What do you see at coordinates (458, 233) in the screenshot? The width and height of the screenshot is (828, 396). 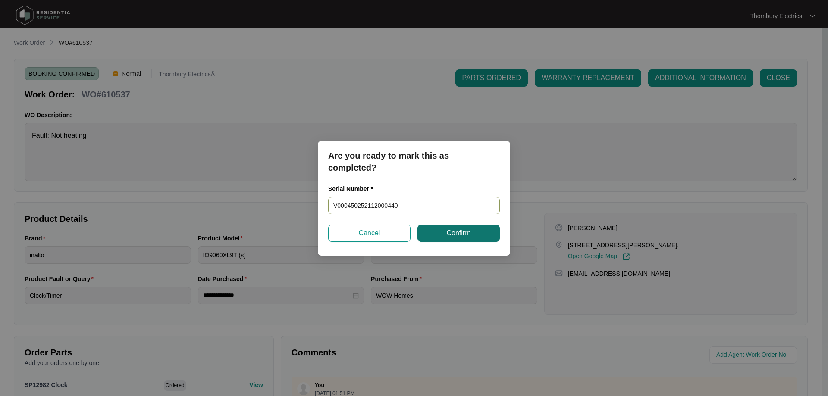 I see `span: Confirm` at bounding box center [458, 233].